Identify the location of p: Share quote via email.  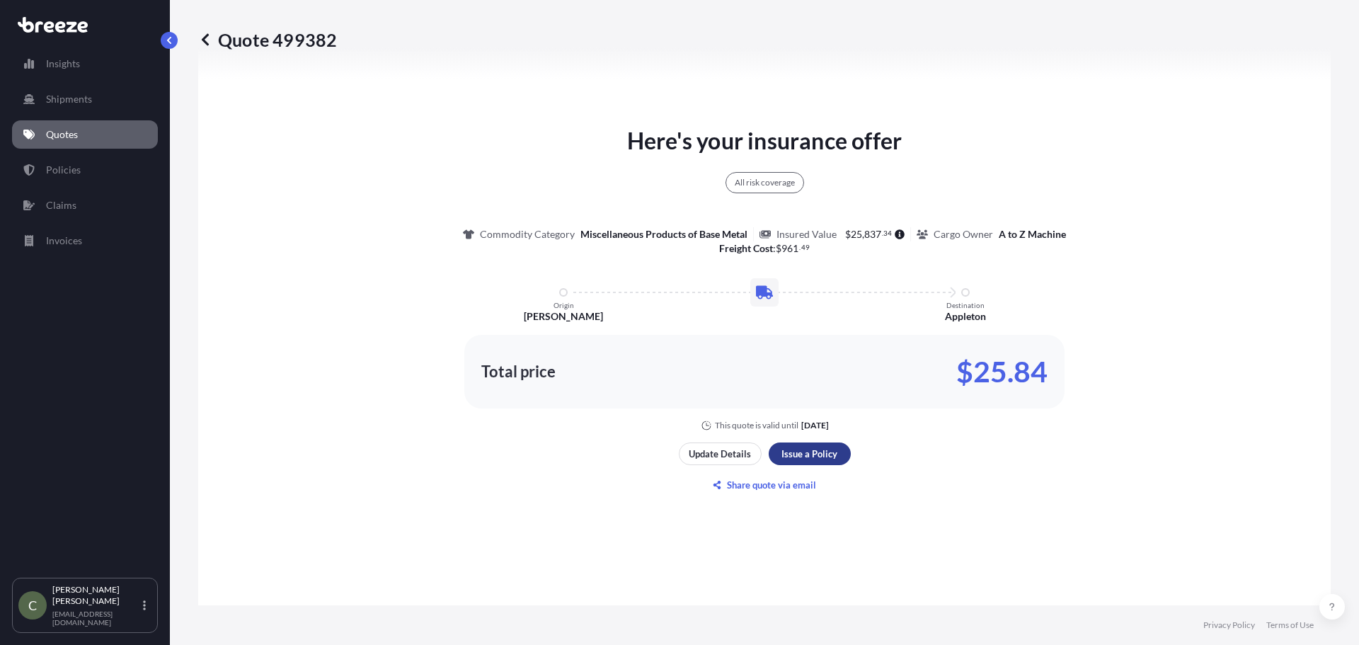
(771, 485).